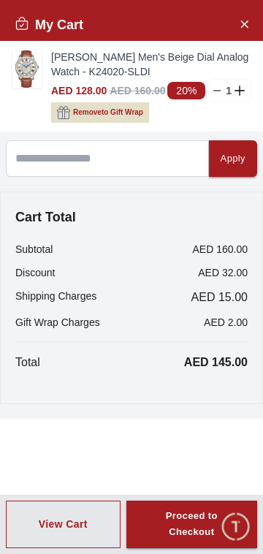  What do you see at coordinates (233, 159) in the screenshot?
I see `button: Apply` at bounding box center [233, 159].